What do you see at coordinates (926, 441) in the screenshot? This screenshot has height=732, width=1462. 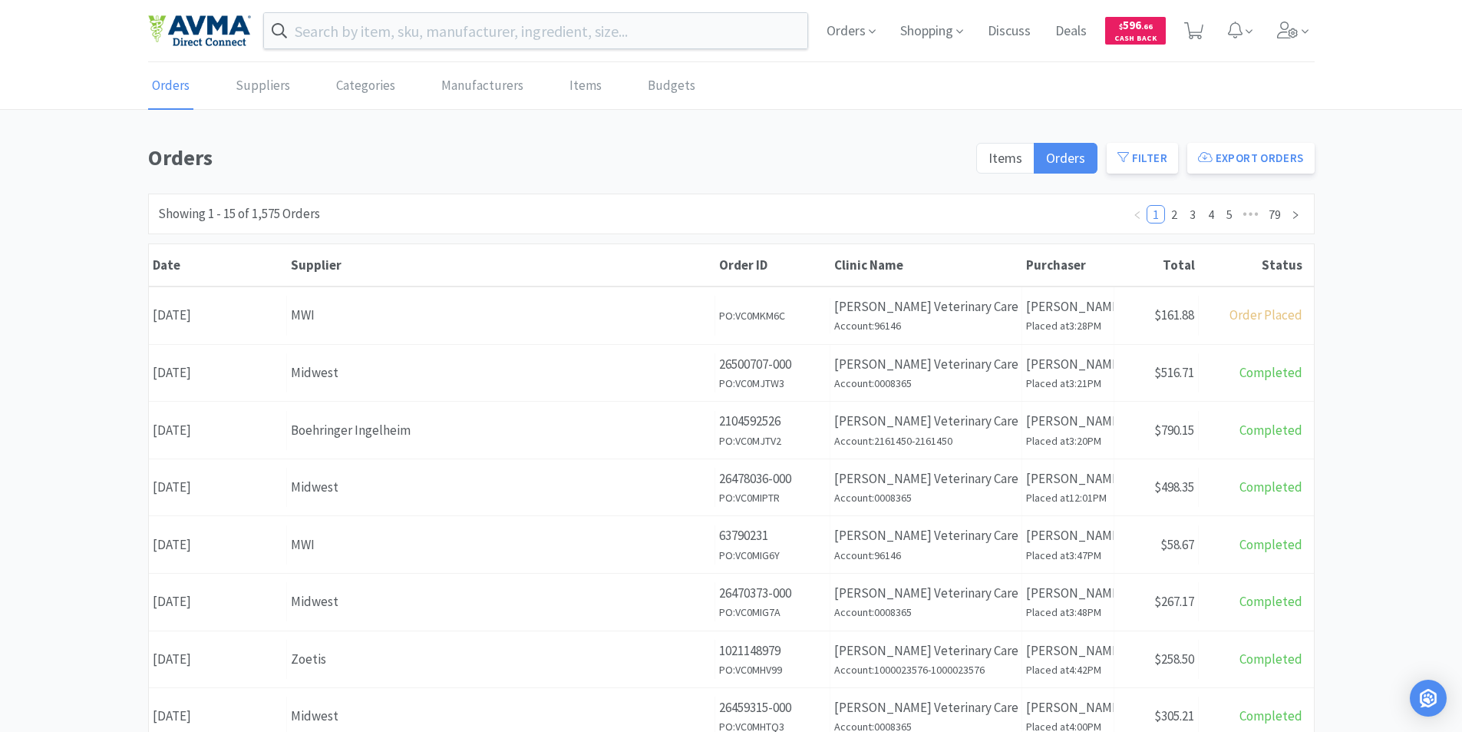 I see `h6: Account: 2161450-2161450` at bounding box center [926, 441].